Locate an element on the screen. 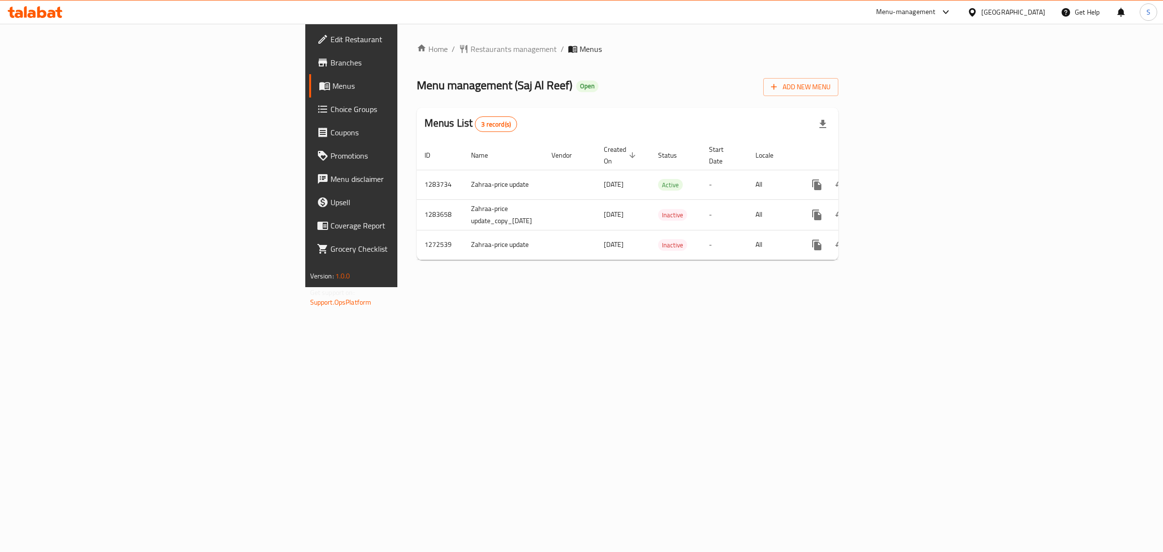  a: Choice Groups is located at coordinates (404, 109).